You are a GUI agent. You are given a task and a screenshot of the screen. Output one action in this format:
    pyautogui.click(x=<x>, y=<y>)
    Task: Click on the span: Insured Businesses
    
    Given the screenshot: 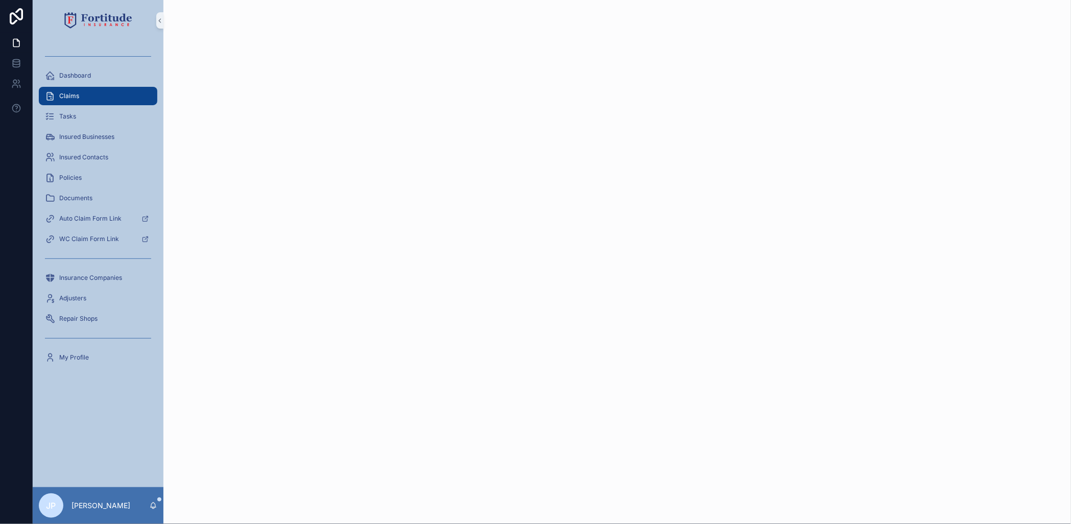 What is the action you would take?
    pyautogui.click(x=87, y=137)
    